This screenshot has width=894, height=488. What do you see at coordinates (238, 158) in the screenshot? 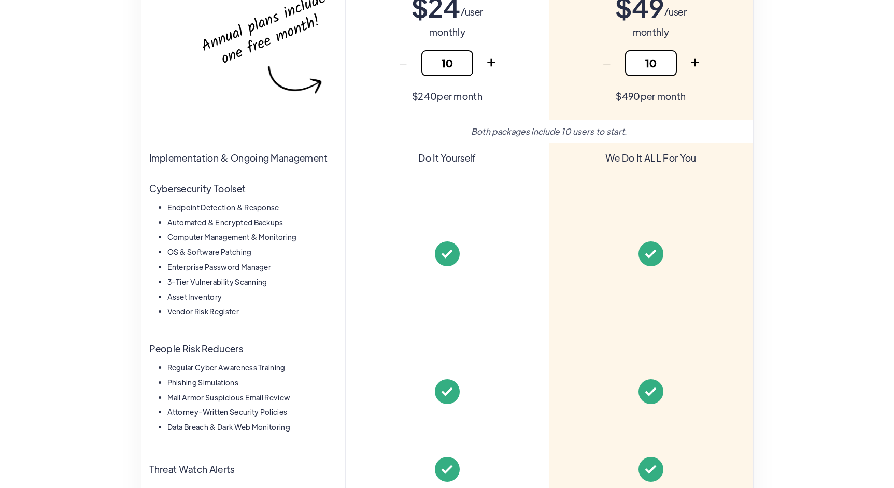
I see `div: Implementation & Ongoing Management` at bounding box center [238, 158].